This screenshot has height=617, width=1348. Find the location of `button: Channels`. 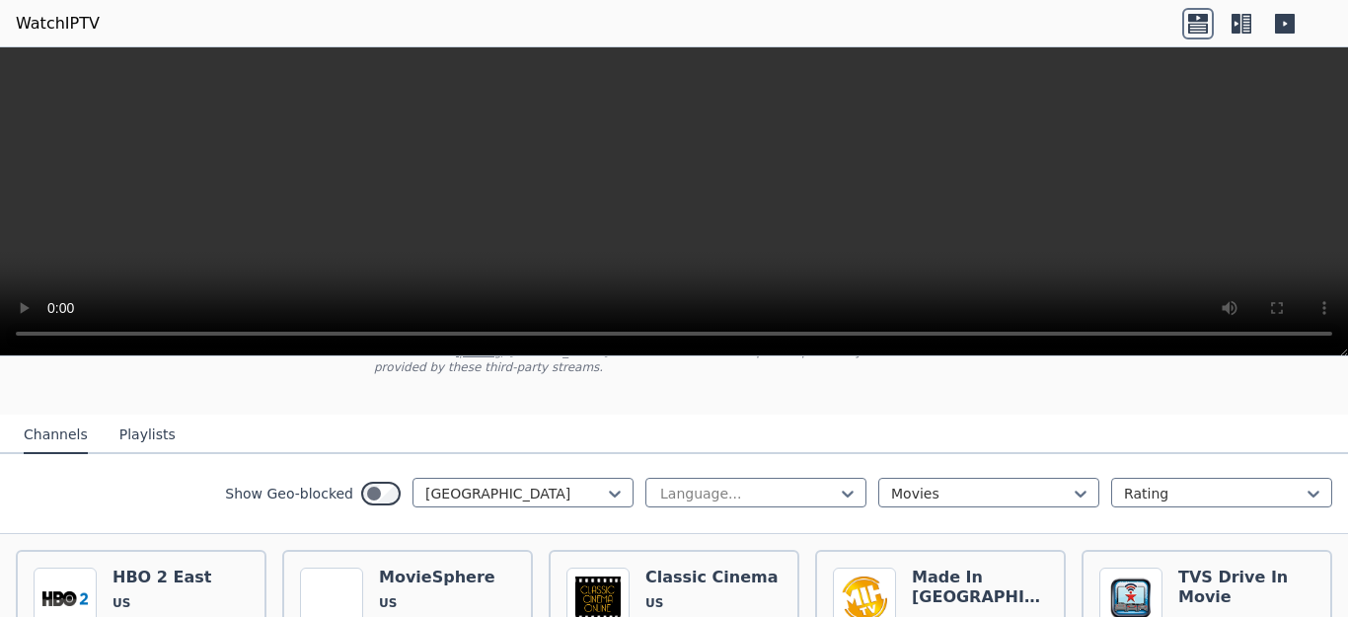

button: Channels is located at coordinates (55, 435).